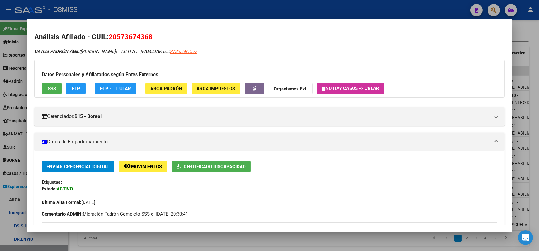  I want to click on button: ARCA Impuestos, so click(216, 88).